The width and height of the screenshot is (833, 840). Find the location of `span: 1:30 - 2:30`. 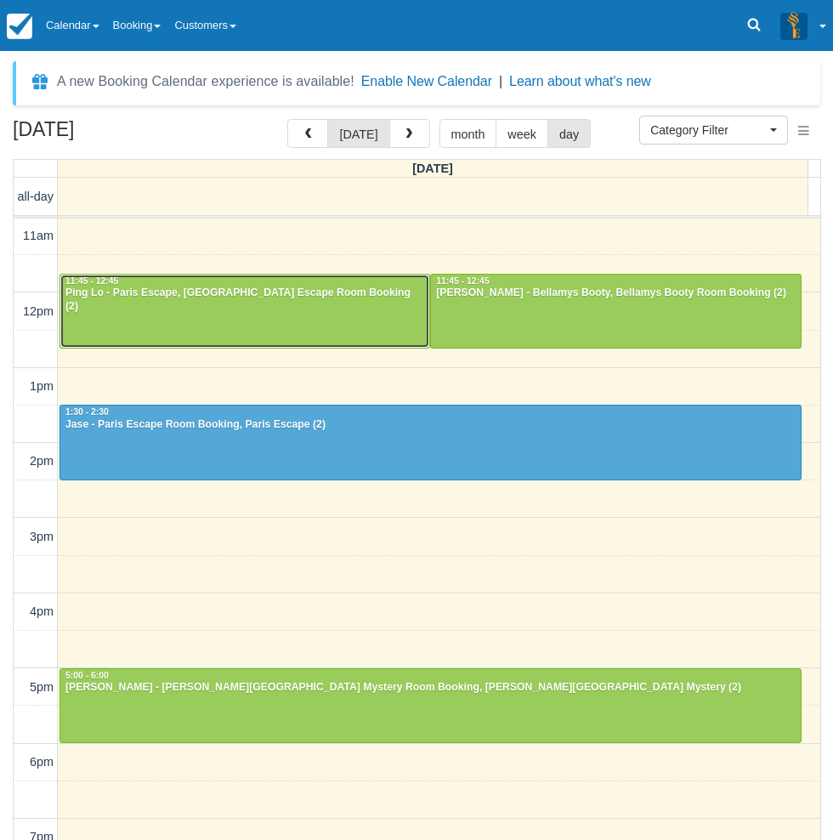

span: 1:30 - 2:30 is located at coordinates (87, 412).